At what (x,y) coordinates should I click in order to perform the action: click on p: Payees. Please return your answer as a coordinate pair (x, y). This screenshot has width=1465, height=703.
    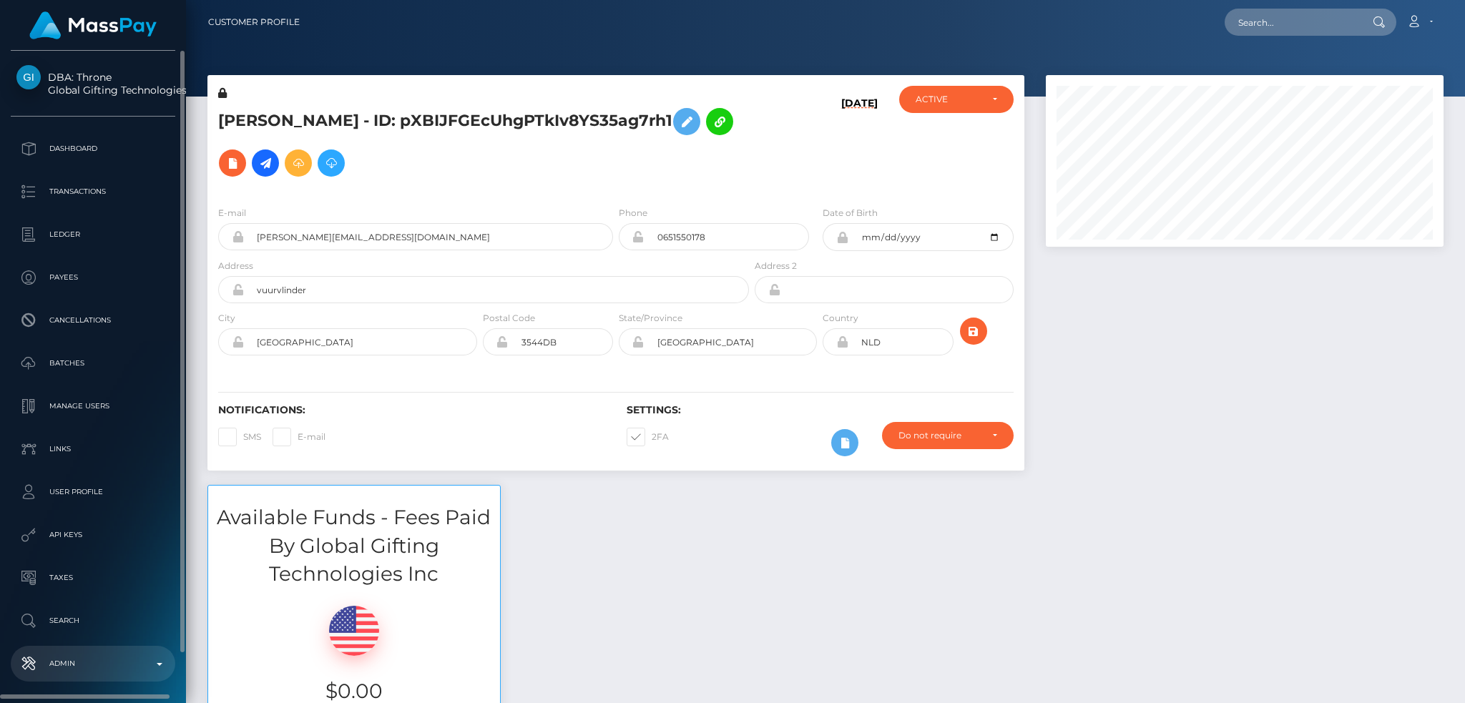
    Looking at the image, I should click on (93, 278).